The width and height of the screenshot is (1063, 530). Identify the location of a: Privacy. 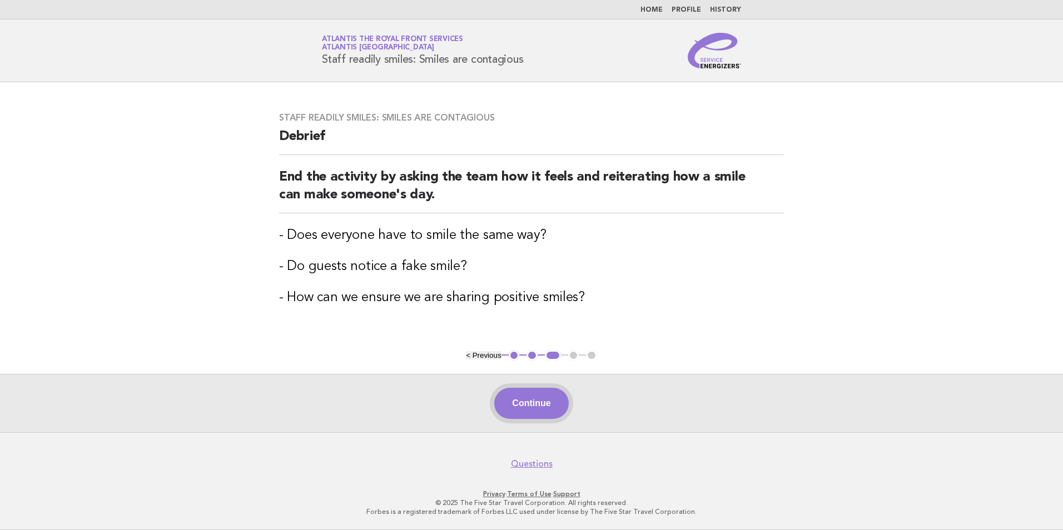
(494, 494).